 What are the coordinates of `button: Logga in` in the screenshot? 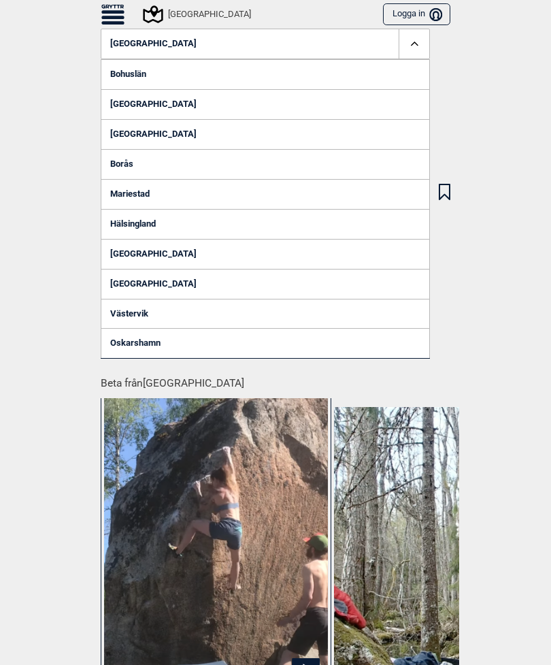 It's located at (417, 14).